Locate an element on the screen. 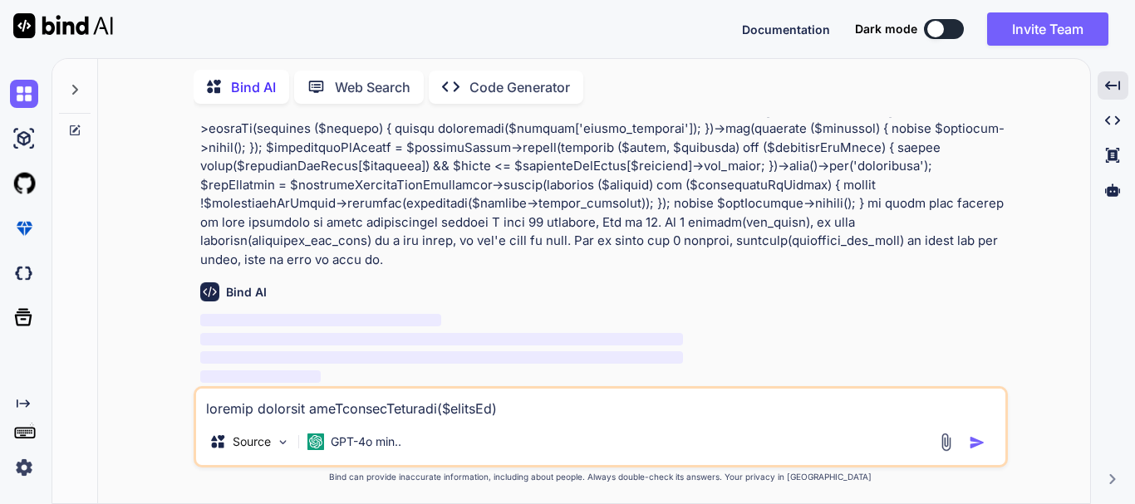  img: icon is located at coordinates (977, 443).